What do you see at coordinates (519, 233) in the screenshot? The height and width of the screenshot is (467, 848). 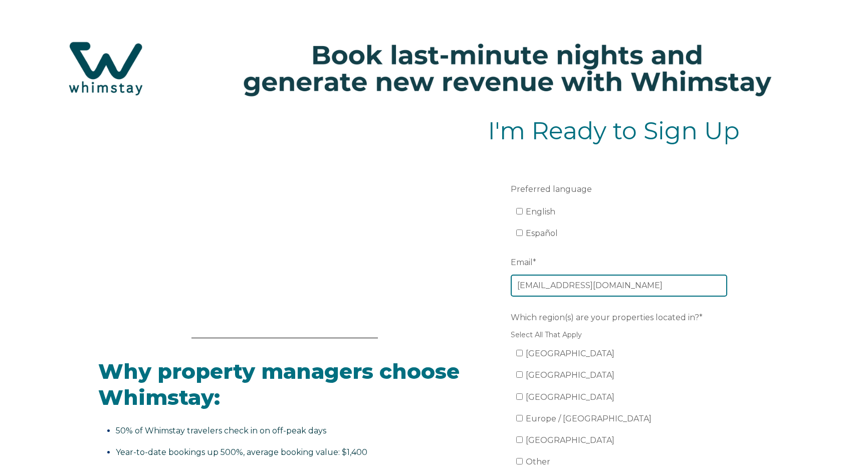 I see `input: Español` at bounding box center [519, 233].